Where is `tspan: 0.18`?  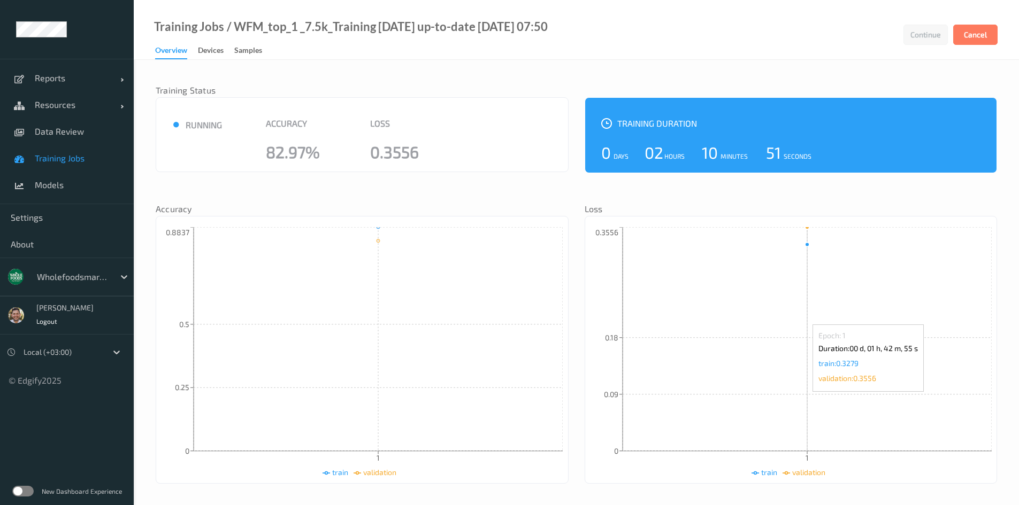
tspan: 0.18 is located at coordinates (611, 337).